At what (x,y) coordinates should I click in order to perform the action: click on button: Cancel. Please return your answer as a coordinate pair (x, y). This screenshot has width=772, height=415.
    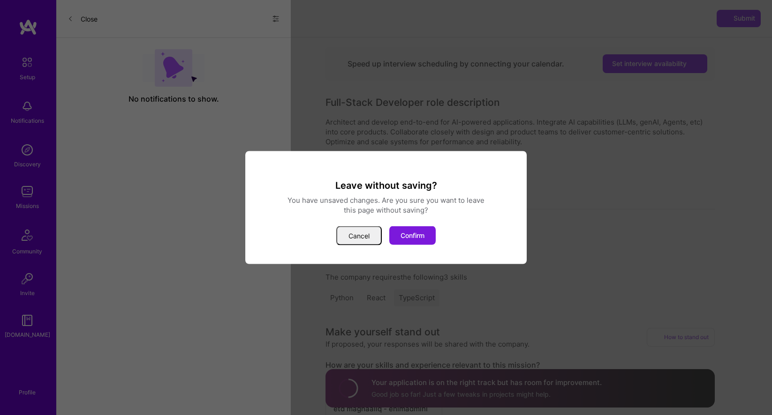
    Looking at the image, I should click on (359, 236).